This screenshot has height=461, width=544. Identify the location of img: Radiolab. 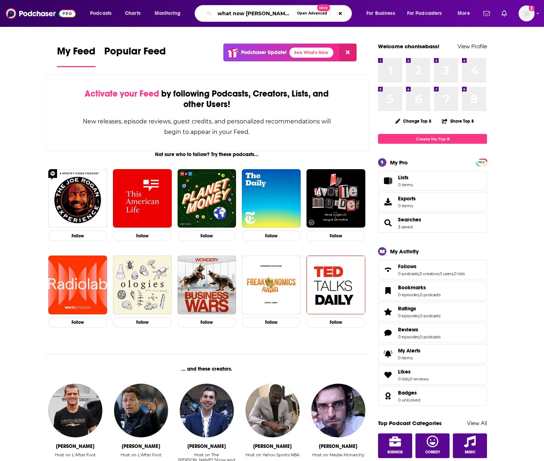
(78, 285).